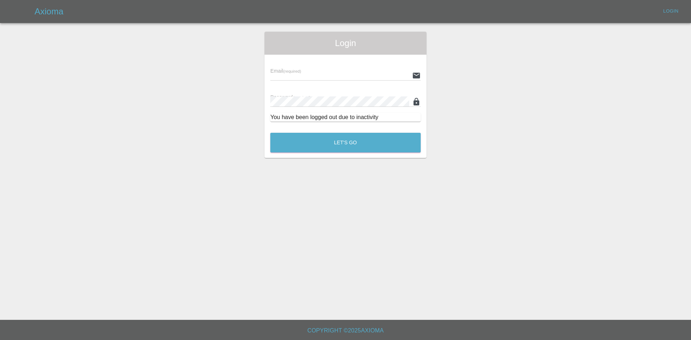  Describe the element at coordinates (346, 143) in the screenshot. I see `button: Let's Go` at that location.